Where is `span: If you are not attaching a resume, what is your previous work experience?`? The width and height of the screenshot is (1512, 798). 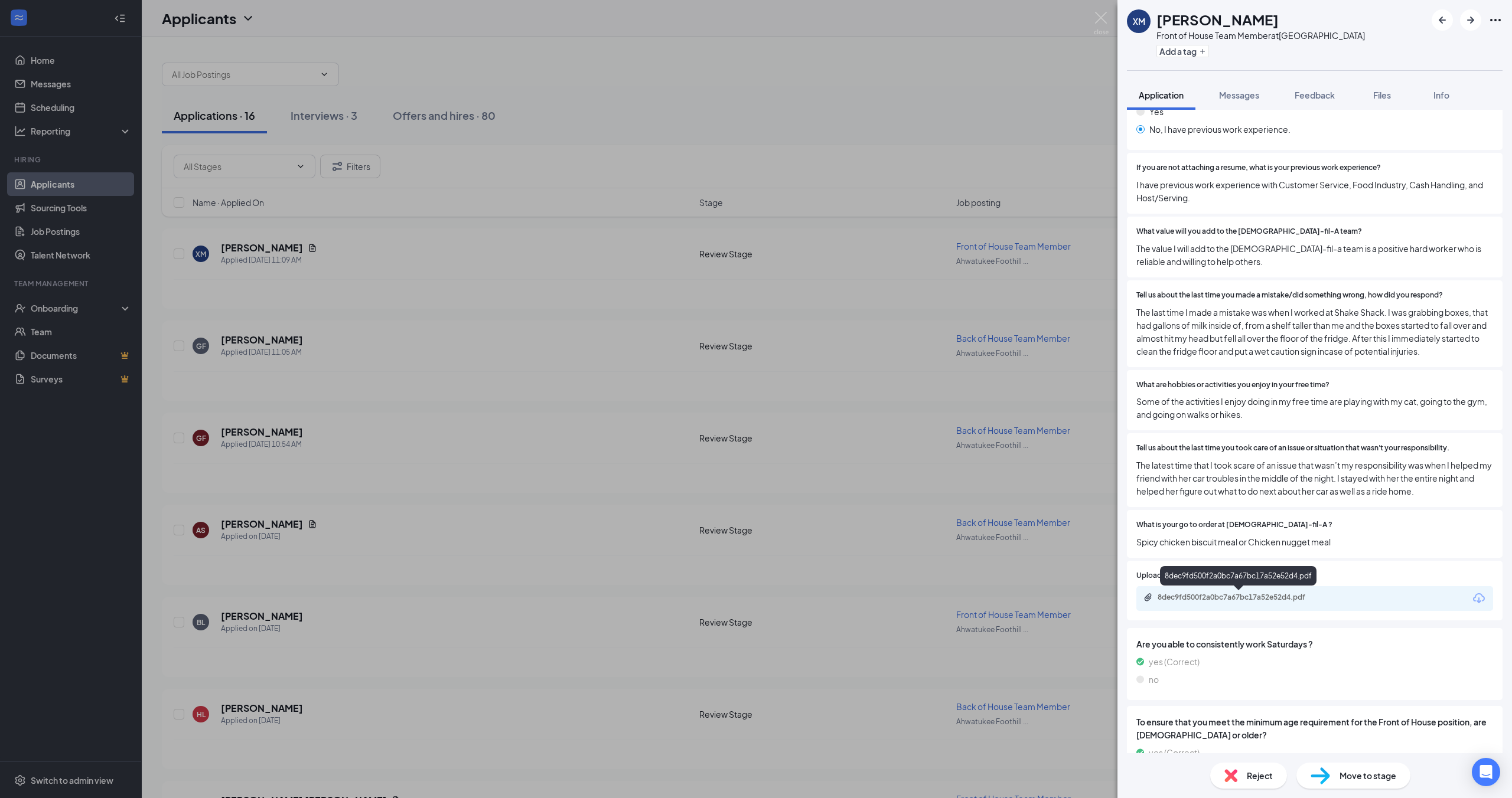 span: If you are not attaching a resume, what is your previous work experience? is located at coordinates (1259, 167).